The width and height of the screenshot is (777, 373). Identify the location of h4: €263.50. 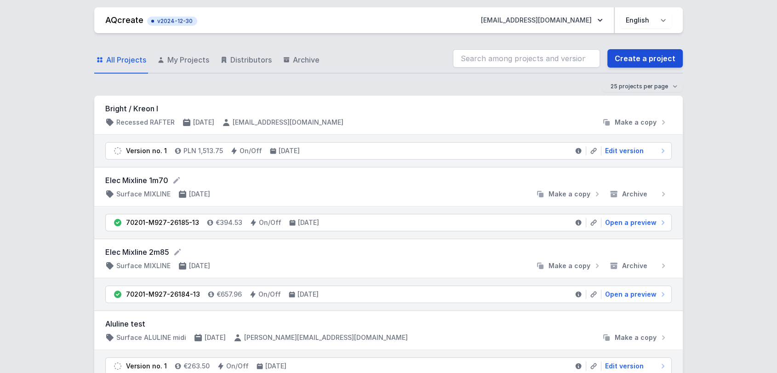
(196, 366).